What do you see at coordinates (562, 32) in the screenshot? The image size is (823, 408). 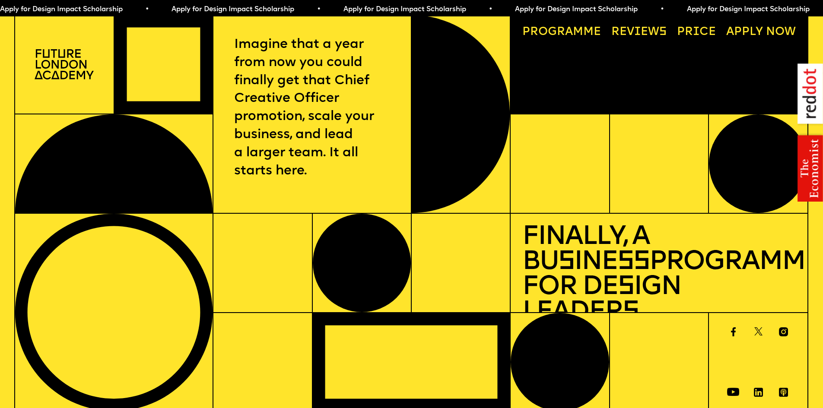 I see `a: Programme` at bounding box center [562, 32].